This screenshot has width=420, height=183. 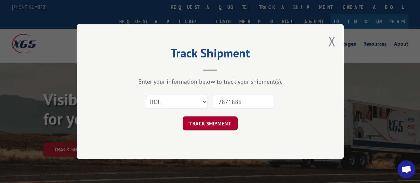 I want to click on input: Number(s), so click(x=243, y=102).